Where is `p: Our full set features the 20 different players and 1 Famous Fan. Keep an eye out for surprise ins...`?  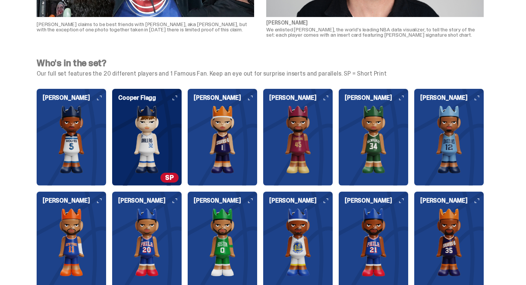
p: Our full set features the 20 different players and 1 Famous Fan. Keep an eye out for surprise ins... is located at coordinates (260, 74).